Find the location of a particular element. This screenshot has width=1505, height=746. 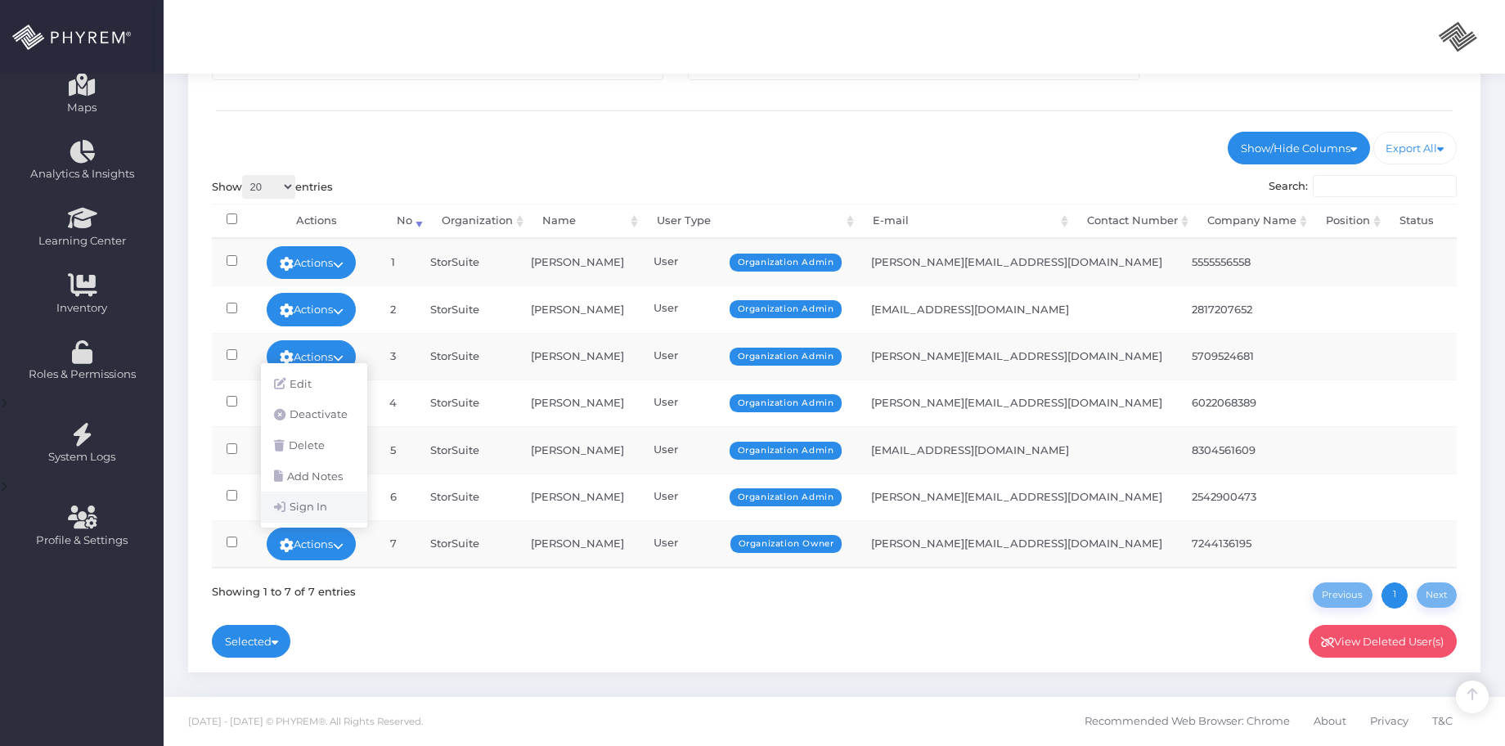

div: Showing 1 to 7 of 7 entries is located at coordinates (284, 589).